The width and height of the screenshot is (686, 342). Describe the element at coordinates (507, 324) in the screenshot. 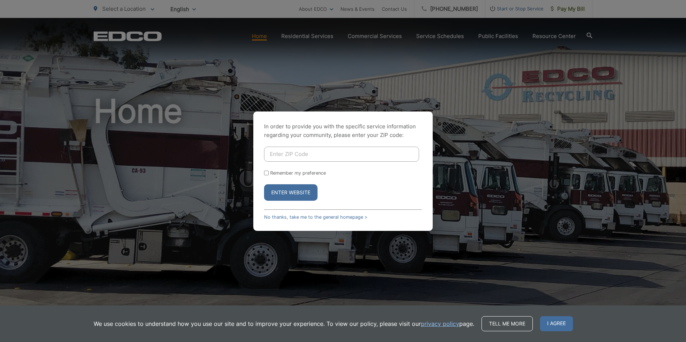

I see `a: Tell me more` at that location.